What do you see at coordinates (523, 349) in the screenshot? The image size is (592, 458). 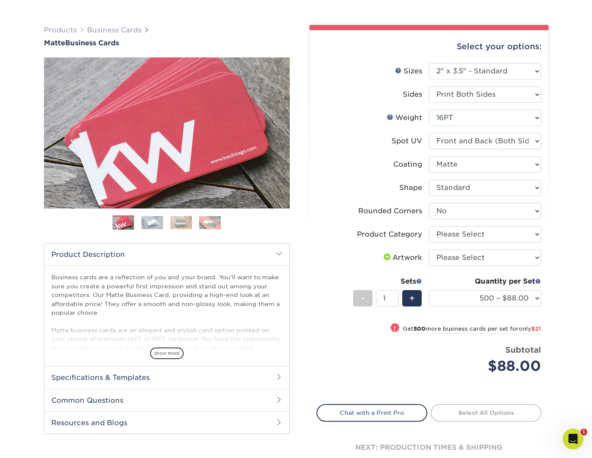 I see `strong: Subtotal` at bounding box center [523, 349].